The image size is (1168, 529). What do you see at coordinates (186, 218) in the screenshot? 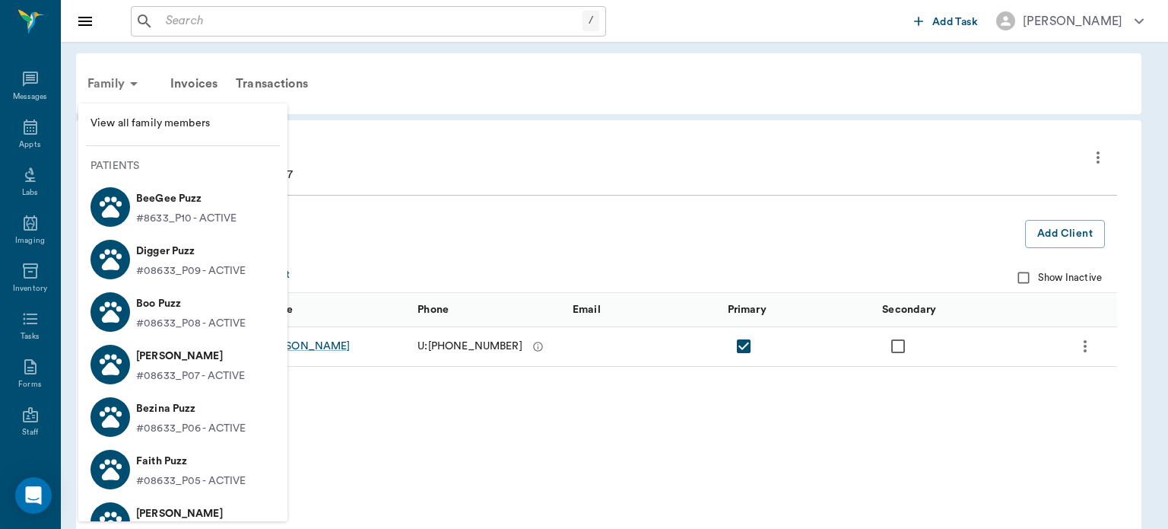
I see `p: #8633_P10 - ACTIVE` at bounding box center [186, 218].